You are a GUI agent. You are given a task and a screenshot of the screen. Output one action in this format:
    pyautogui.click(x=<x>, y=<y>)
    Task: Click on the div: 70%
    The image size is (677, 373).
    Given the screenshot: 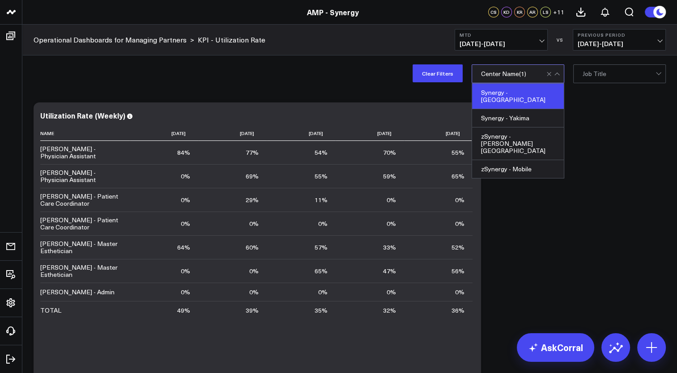 What is the action you would take?
    pyautogui.click(x=389, y=153)
    